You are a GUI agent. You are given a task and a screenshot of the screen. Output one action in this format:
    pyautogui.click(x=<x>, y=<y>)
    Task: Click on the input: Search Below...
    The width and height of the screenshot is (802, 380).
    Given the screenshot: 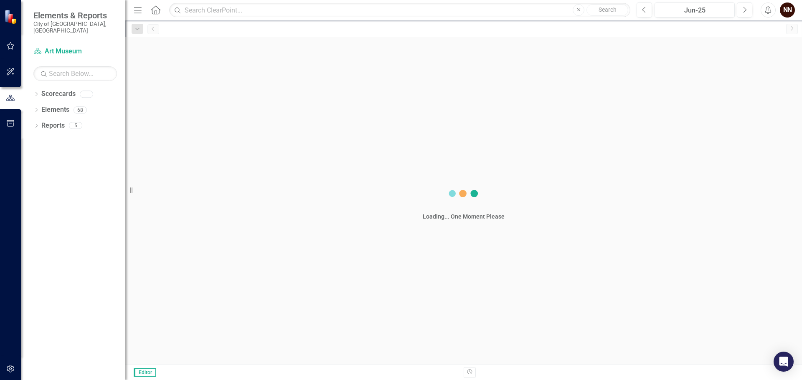 What is the action you would take?
    pyautogui.click(x=75, y=73)
    